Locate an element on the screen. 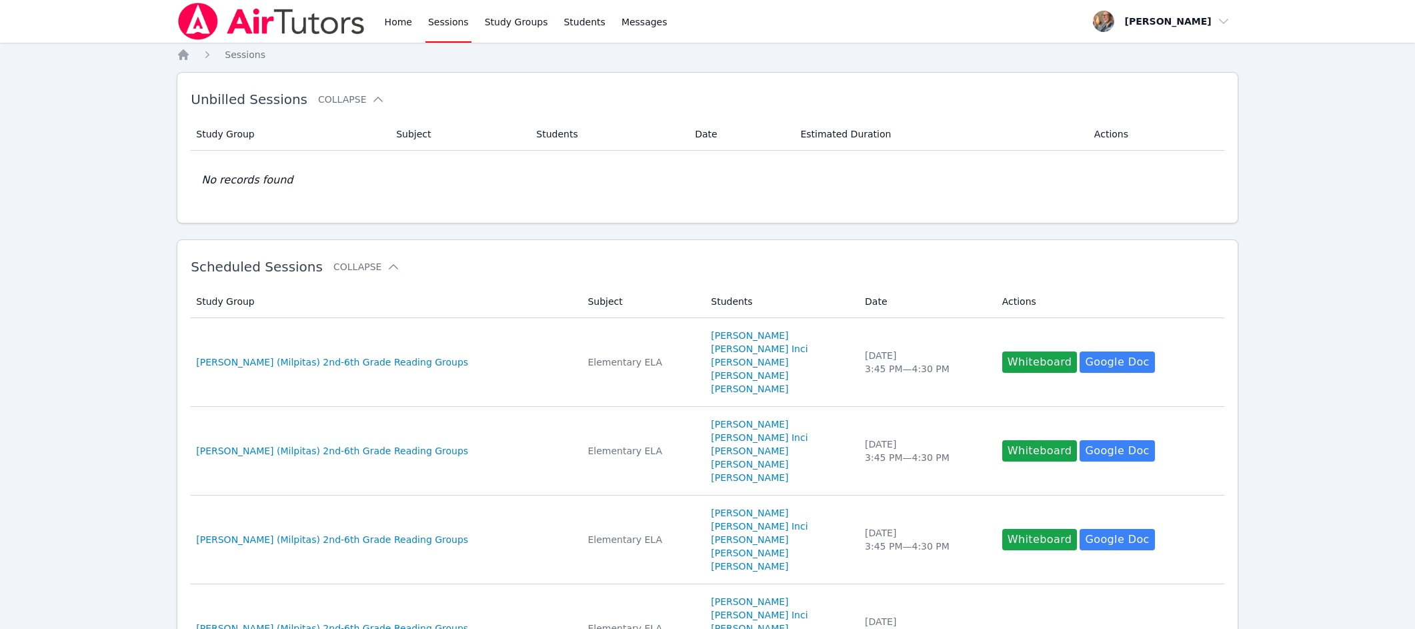  span: Sessions is located at coordinates (245, 55).